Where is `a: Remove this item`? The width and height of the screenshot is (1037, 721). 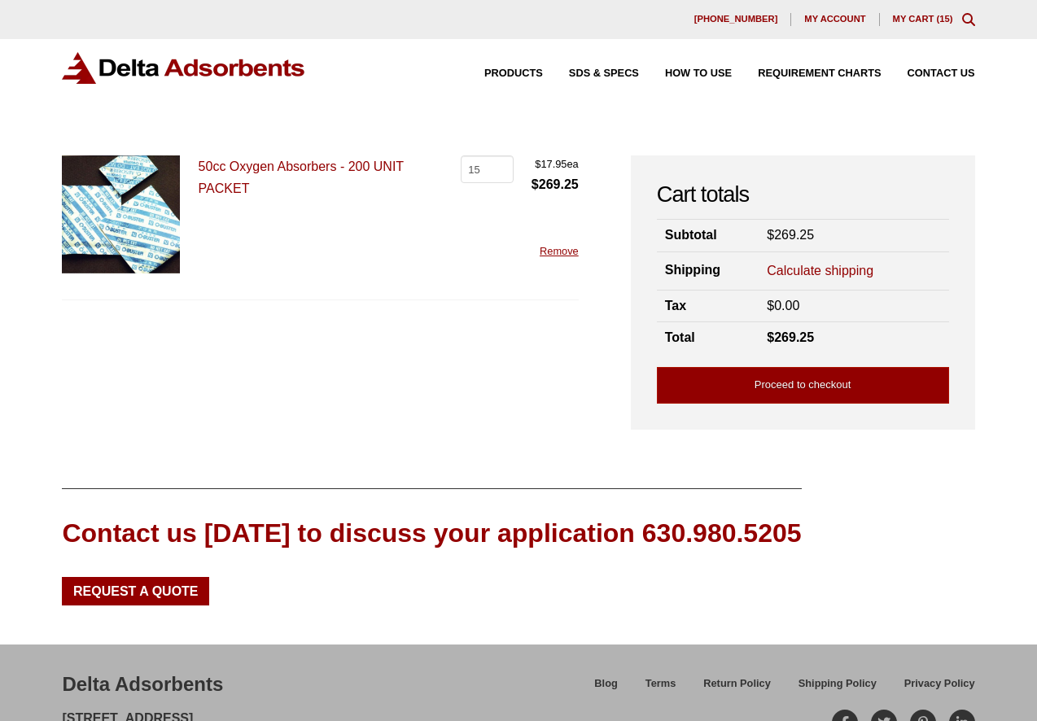 a: Remove this item is located at coordinates (559, 251).